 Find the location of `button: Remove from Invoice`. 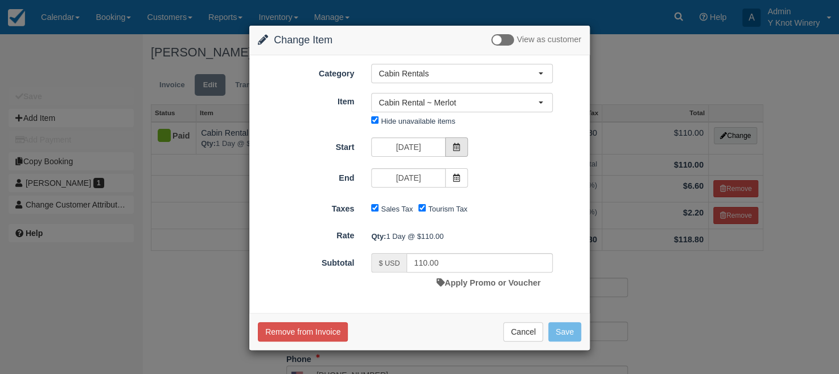

button: Remove from Invoice is located at coordinates (303, 331).